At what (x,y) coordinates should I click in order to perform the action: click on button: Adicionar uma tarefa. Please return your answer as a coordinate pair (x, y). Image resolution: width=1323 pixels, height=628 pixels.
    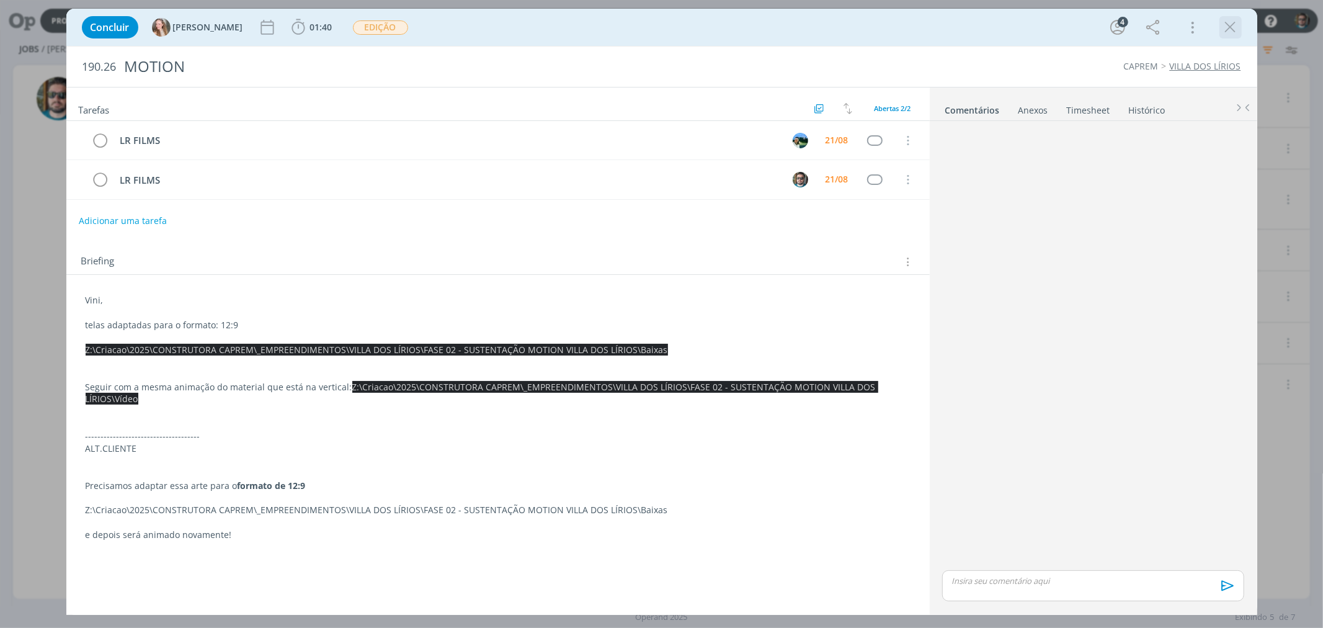
    Looking at the image, I should click on (123, 221).